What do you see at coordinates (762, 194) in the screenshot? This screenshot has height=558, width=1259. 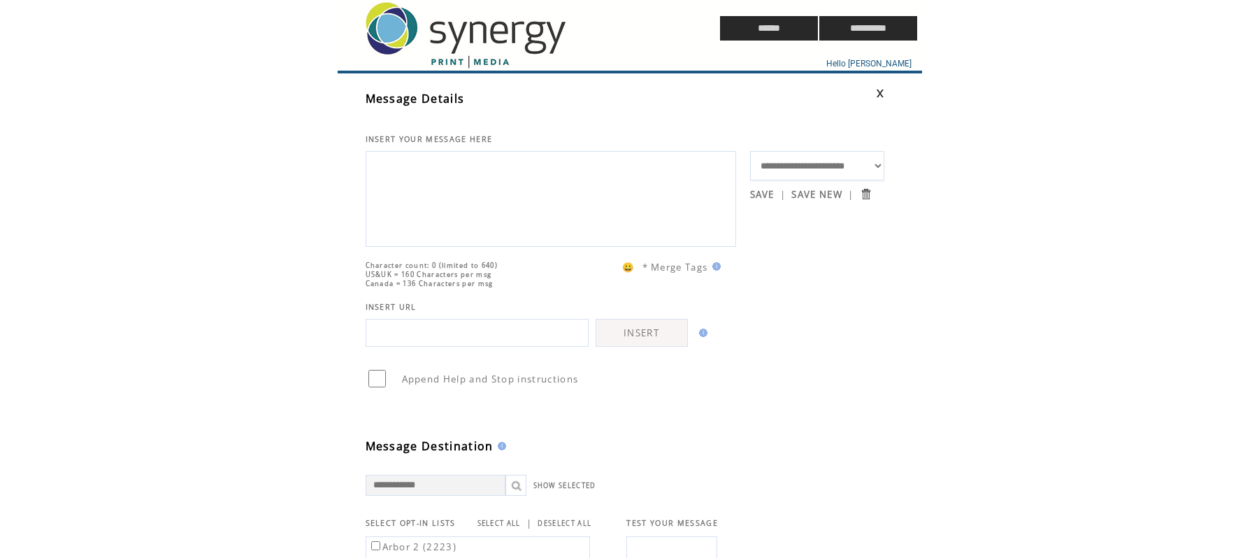 I see `a: SAVE` at bounding box center [762, 194].